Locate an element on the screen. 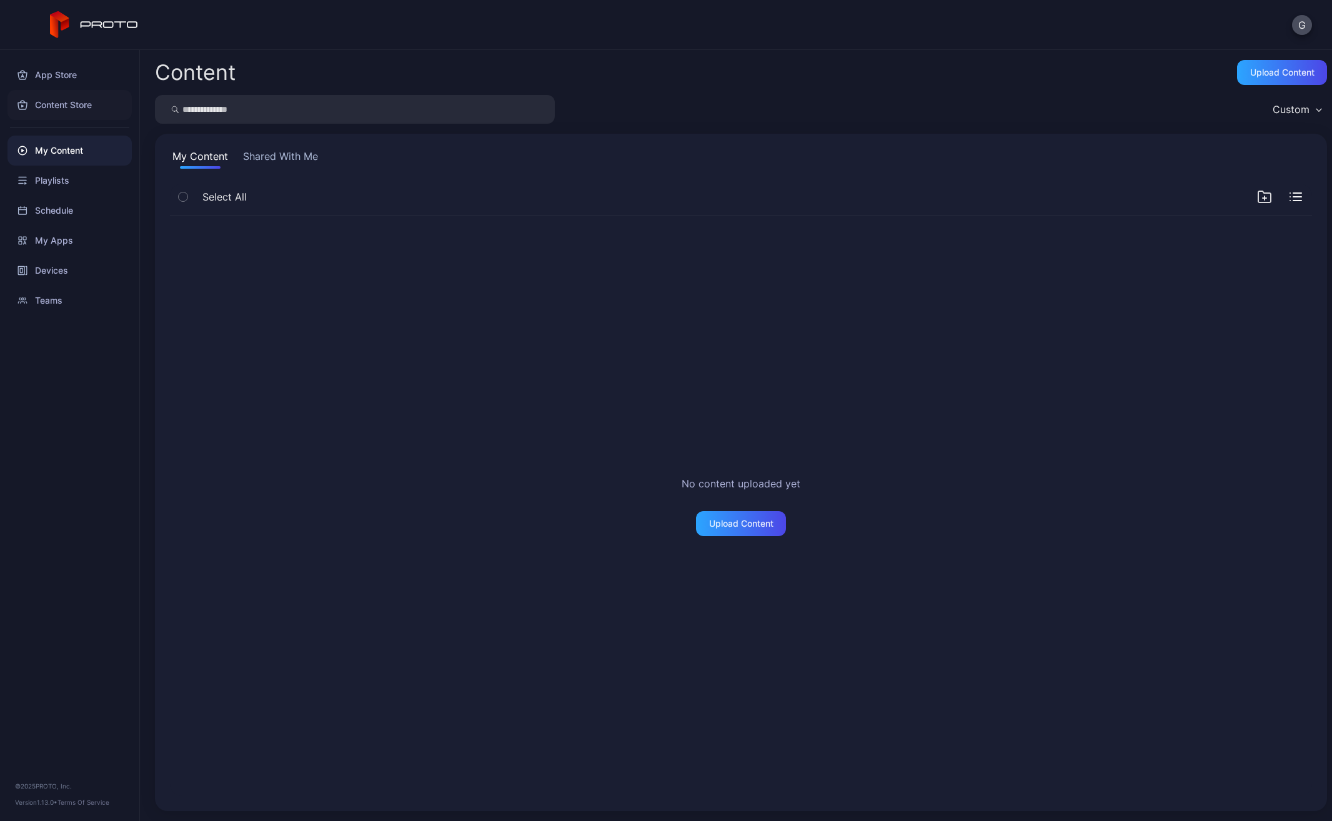 The image size is (1332, 821). span: Select All is located at coordinates (224, 197).